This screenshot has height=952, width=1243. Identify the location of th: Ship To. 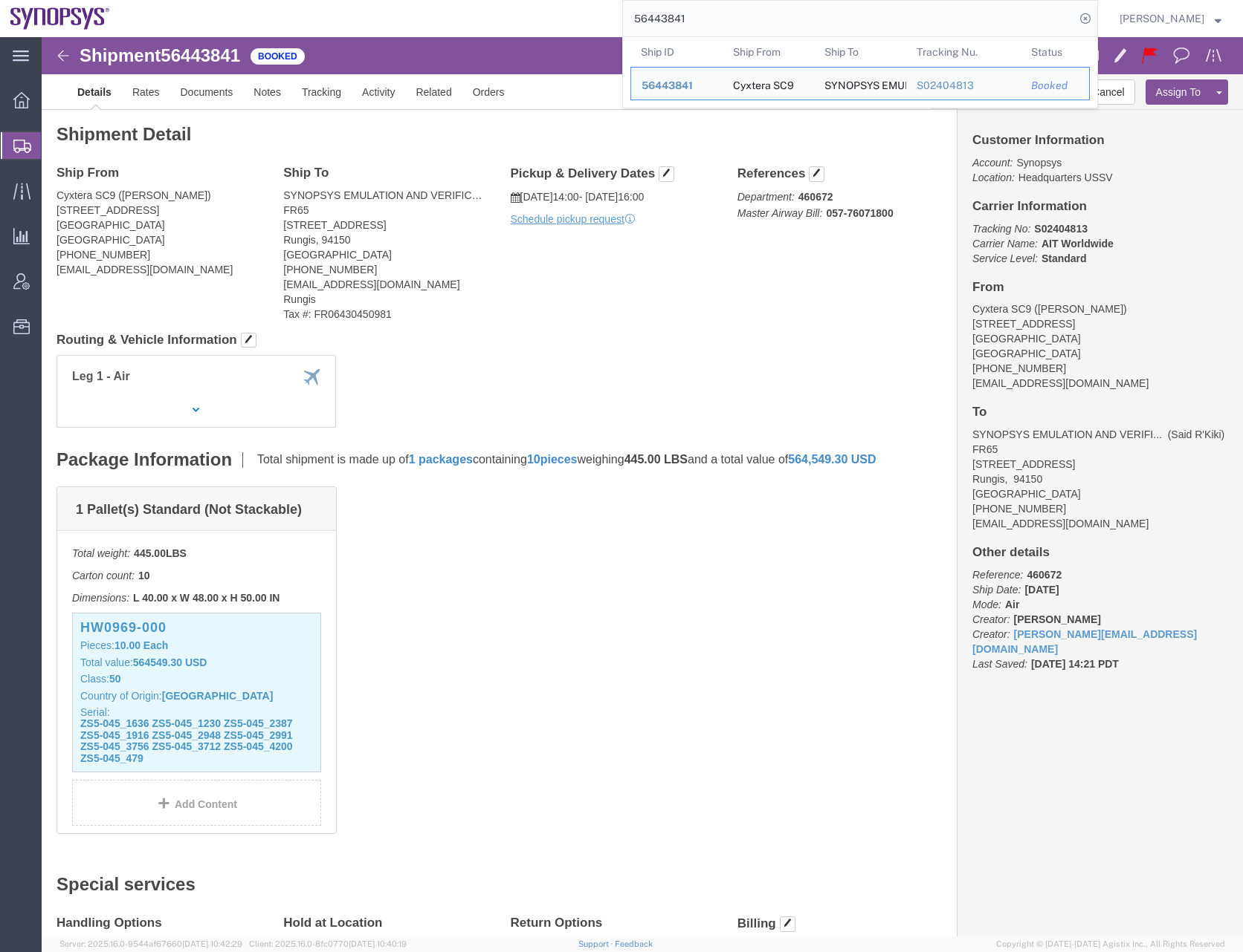
(860, 52).